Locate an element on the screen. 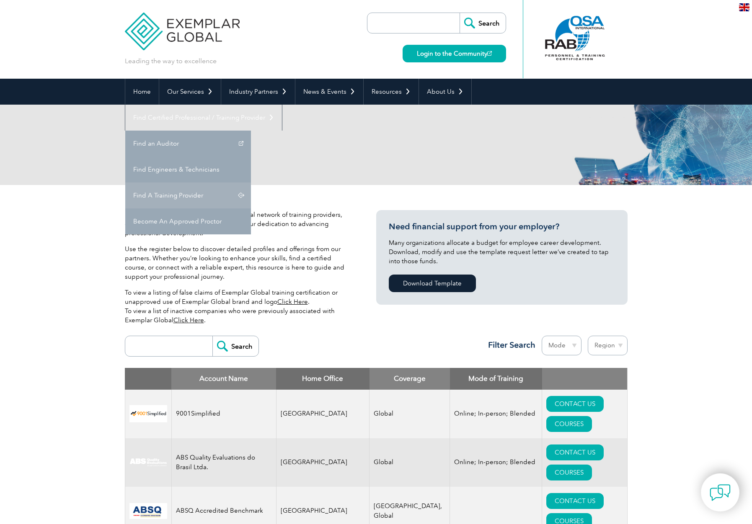 This screenshot has width=752, height=524. h3: Filter Search is located at coordinates (509, 345).